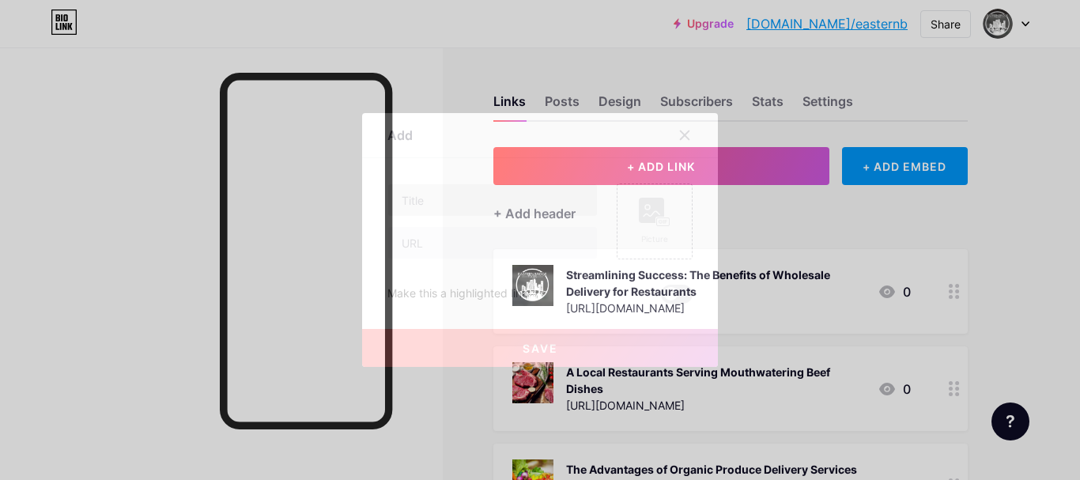 The image size is (1080, 480). What do you see at coordinates (492, 243) in the screenshot?
I see `input: URL` at bounding box center [492, 243].